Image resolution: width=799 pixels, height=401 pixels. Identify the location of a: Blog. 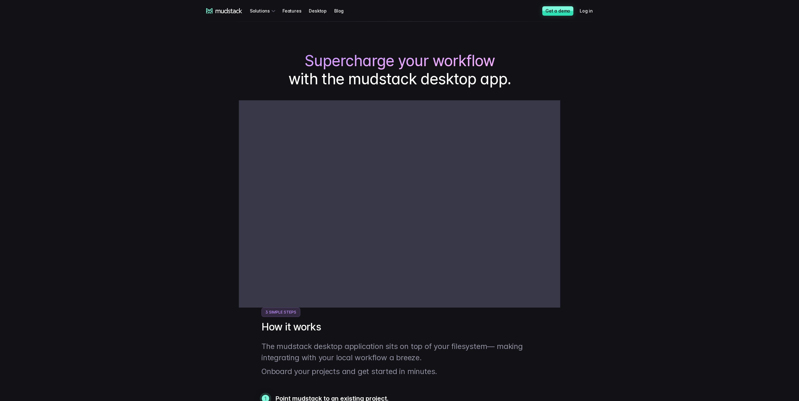
(343, 11).